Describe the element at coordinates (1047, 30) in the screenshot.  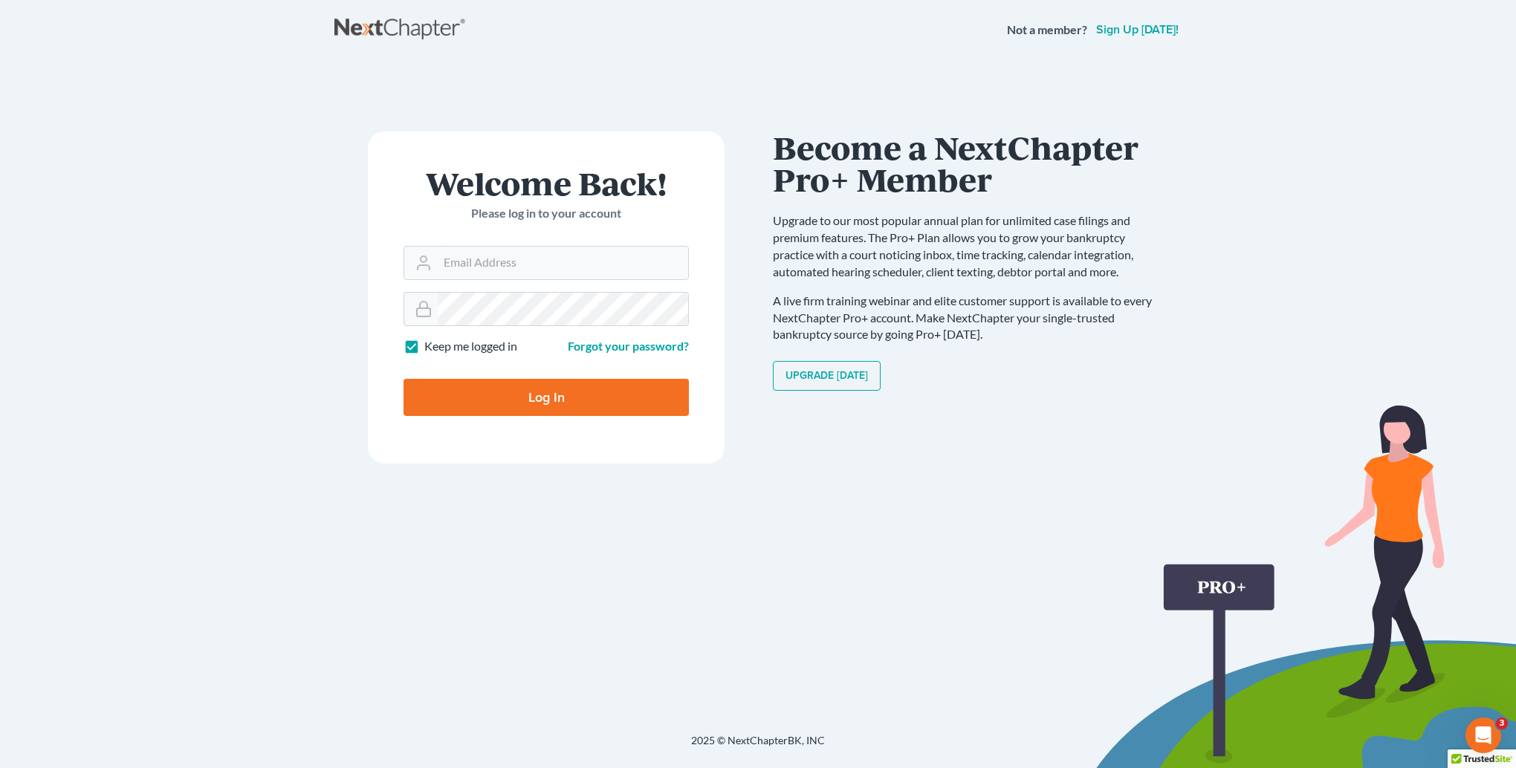
I see `strong: Not a member?` at that location.